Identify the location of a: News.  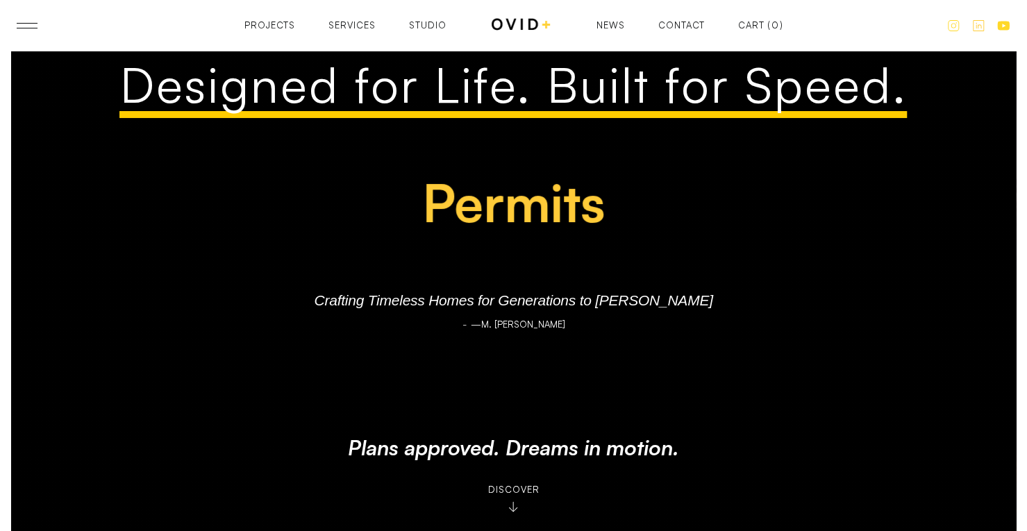
(610, 25).